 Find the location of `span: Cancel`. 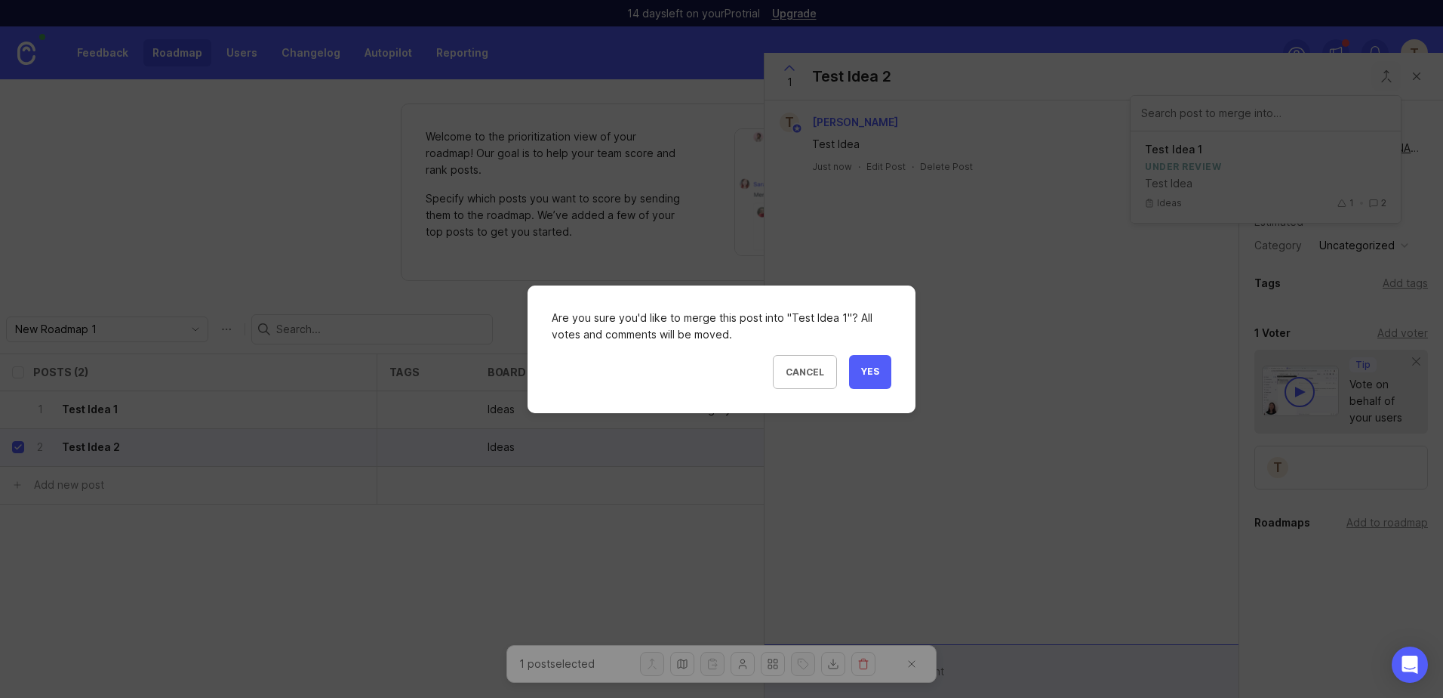

span: Cancel is located at coordinates (805, 371).